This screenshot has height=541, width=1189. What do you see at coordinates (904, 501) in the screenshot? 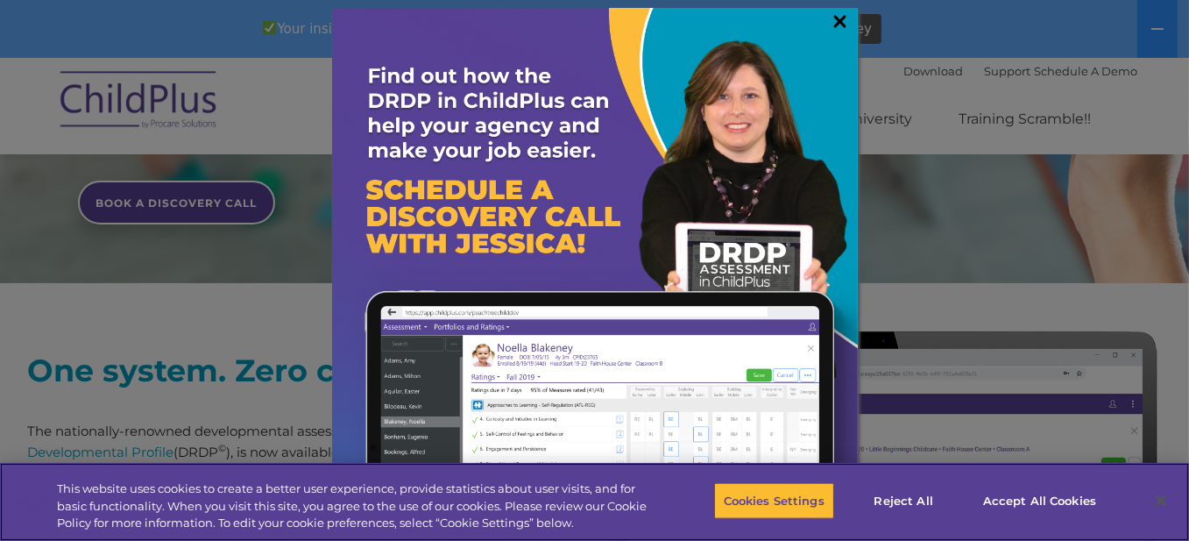
I see `button: Reject All` at bounding box center [904, 501].